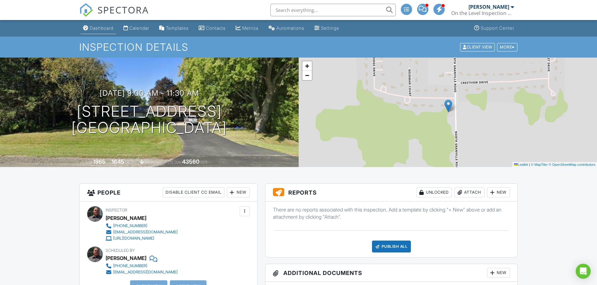  What do you see at coordinates (469, 193) in the screenshot?
I see `div: Attach` at bounding box center [469, 193].